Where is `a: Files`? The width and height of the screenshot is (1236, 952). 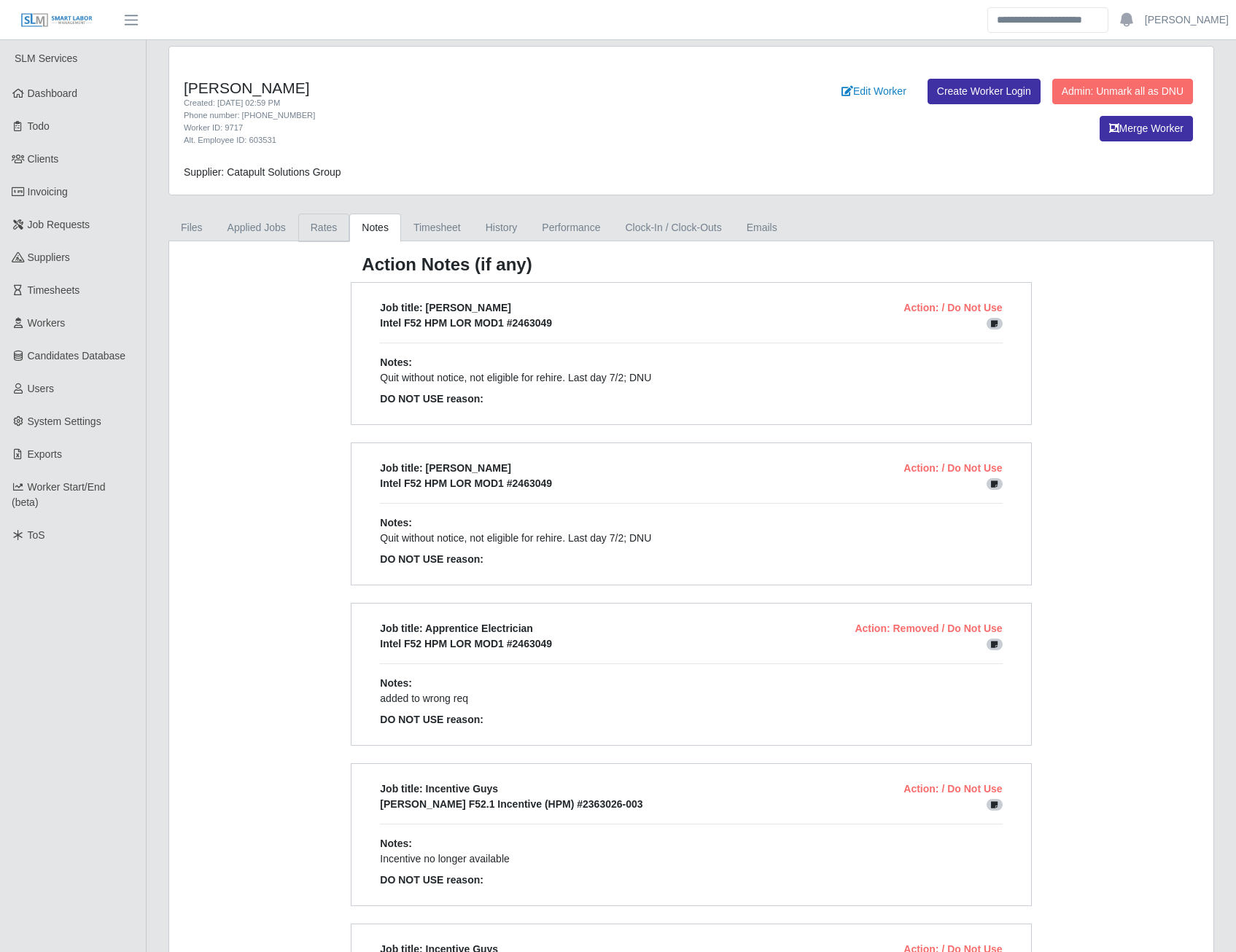 a: Files is located at coordinates (191, 228).